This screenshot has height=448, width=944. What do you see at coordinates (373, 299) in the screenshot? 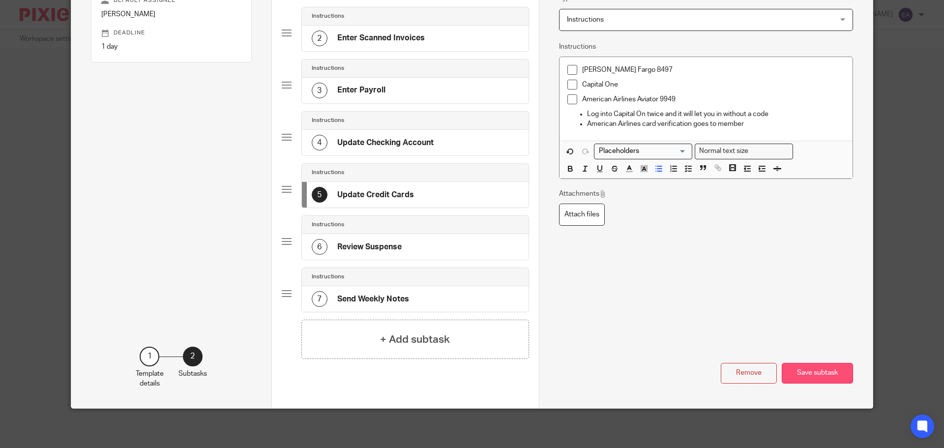
I see `h4: Send Weekly Notes` at bounding box center [373, 299].